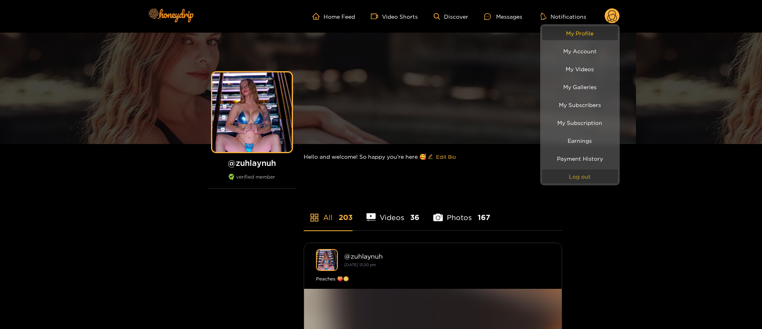 This screenshot has width=762, height=329. Describe the element at coordinates (580, 140) in the screenshot. I see `a: Earnings` at that location.